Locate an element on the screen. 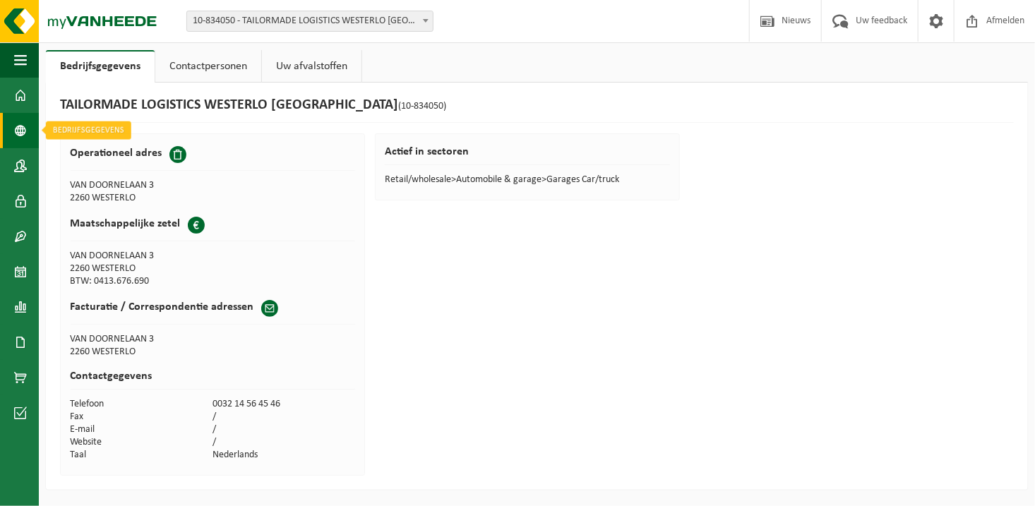 This screenshot has height=506, width=1035. a: Uw afvalstoffen is located at coordinates (311, 66).